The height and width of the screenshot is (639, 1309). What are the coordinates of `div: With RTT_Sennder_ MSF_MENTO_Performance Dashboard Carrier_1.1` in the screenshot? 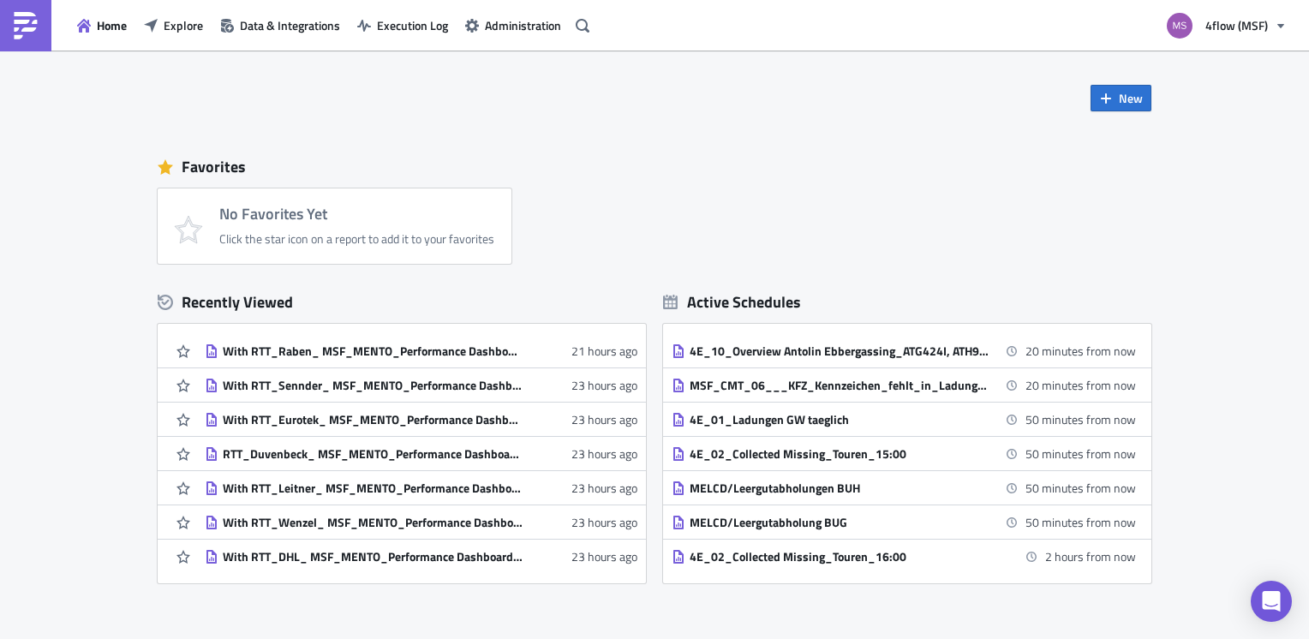 It's located at (373, 386).